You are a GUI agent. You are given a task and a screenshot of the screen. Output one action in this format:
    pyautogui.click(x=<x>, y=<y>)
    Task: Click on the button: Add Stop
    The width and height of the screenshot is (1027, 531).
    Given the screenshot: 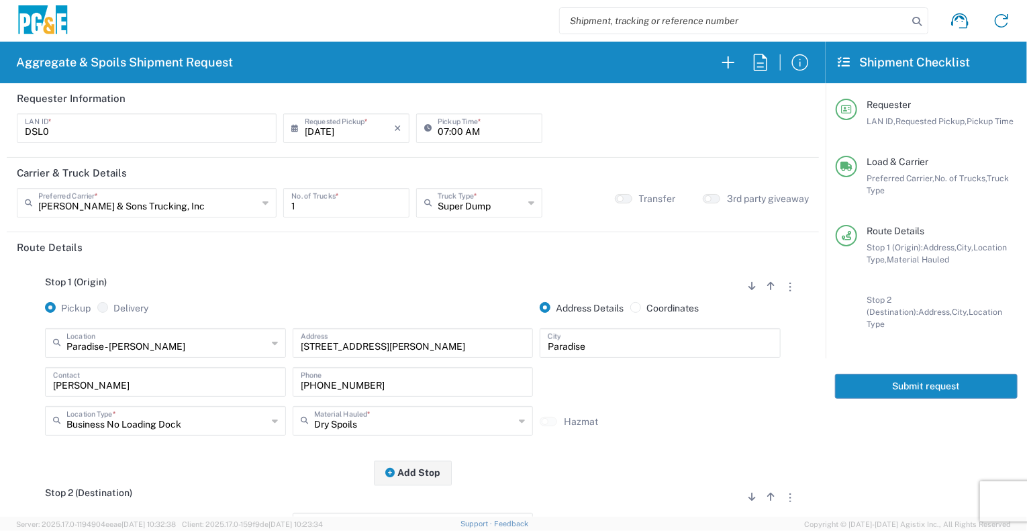 What is the action you would take?
    pyautogui.click(x=413, y=473)
    